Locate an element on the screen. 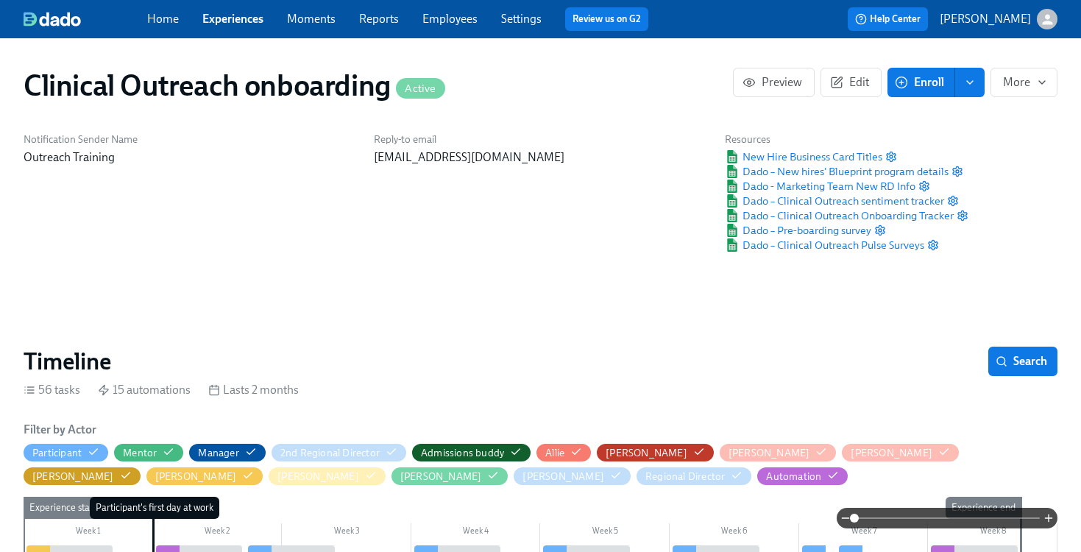  a: Google SheetDado – New hires' Blueprint program details is located at coordinates (837, 172).